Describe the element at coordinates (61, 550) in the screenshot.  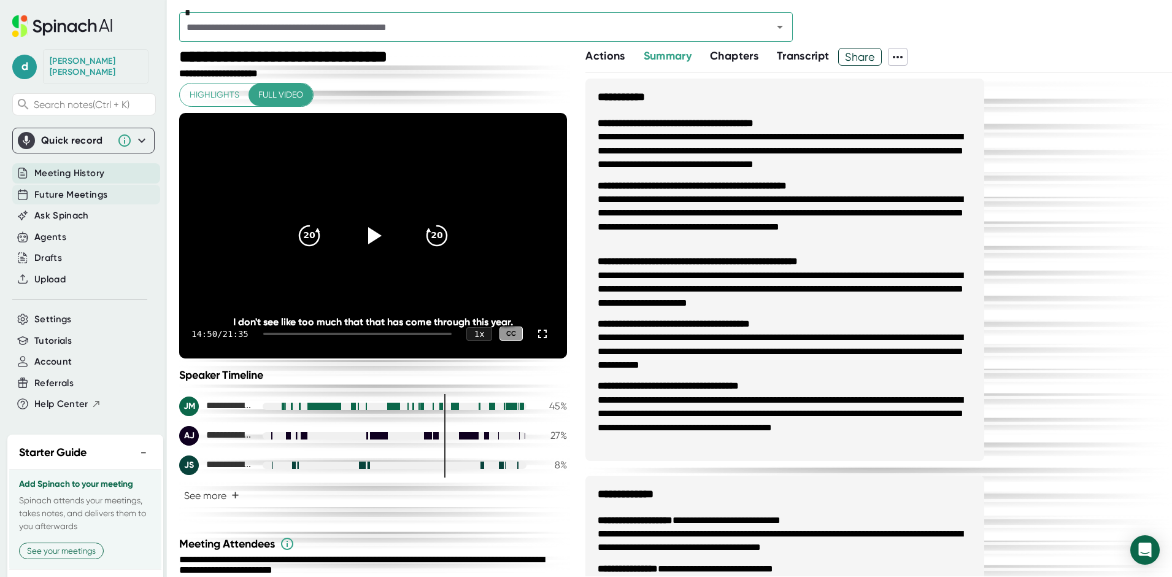
I see `button: See your meetings` at that location.